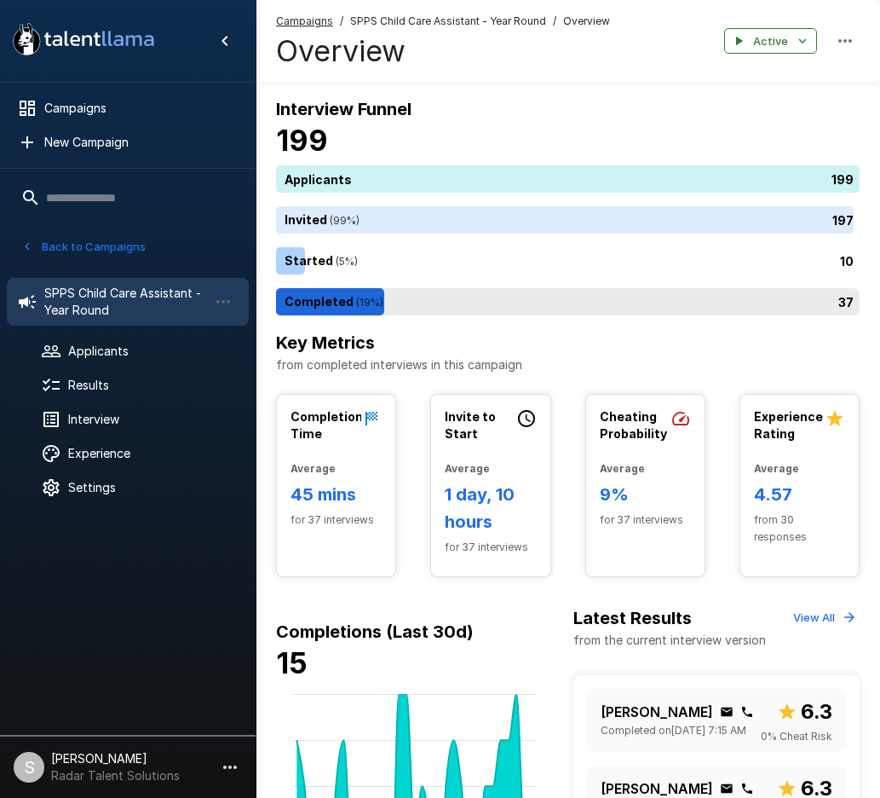  What do you see at coordinates (302, 140) in the screenshot?
I see `b: 199` at bounding box center [302, 140].